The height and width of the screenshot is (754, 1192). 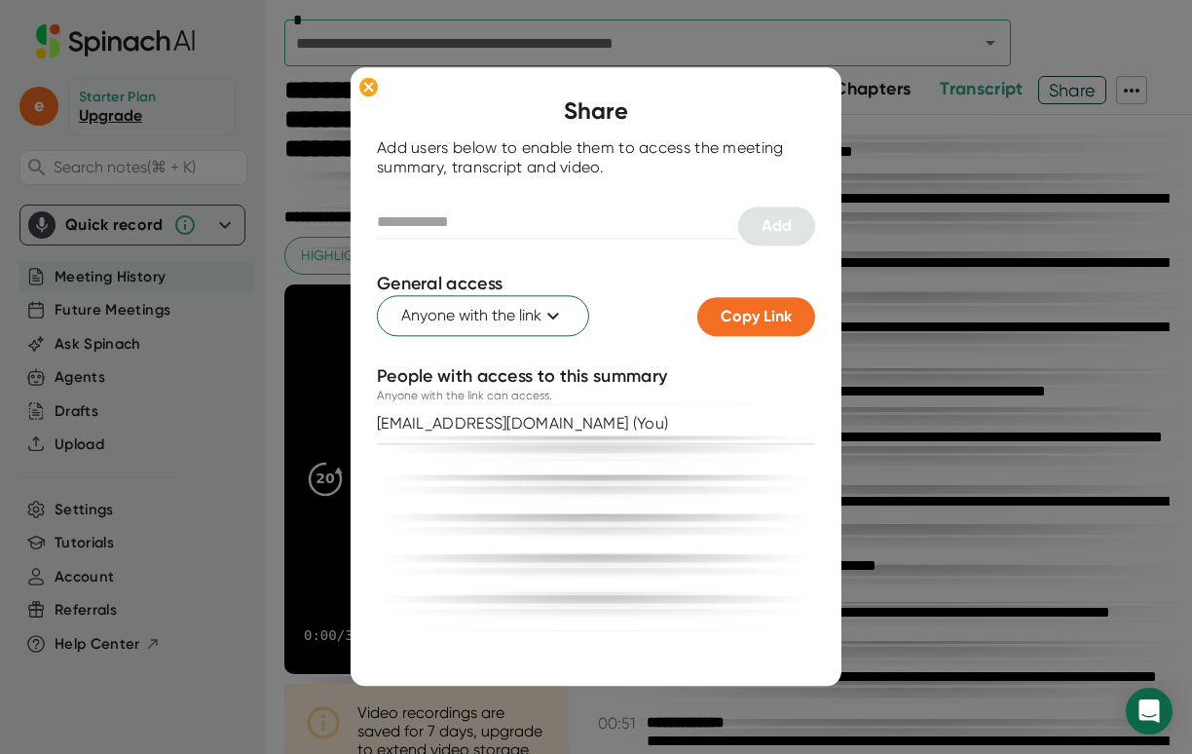 What do you see at coordinates (483, 315) in the screenshot?
I see `button: Anyone with the link` at bounding box center [483, 315].